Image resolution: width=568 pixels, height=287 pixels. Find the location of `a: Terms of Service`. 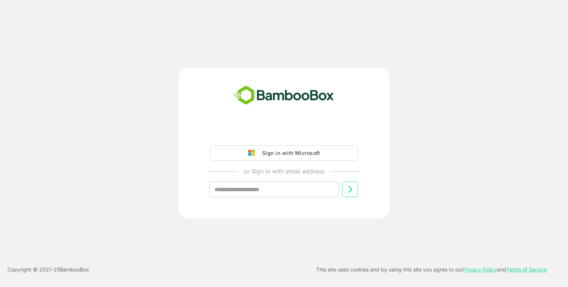

a: Terms of Service is located at coordinates (526, 269).